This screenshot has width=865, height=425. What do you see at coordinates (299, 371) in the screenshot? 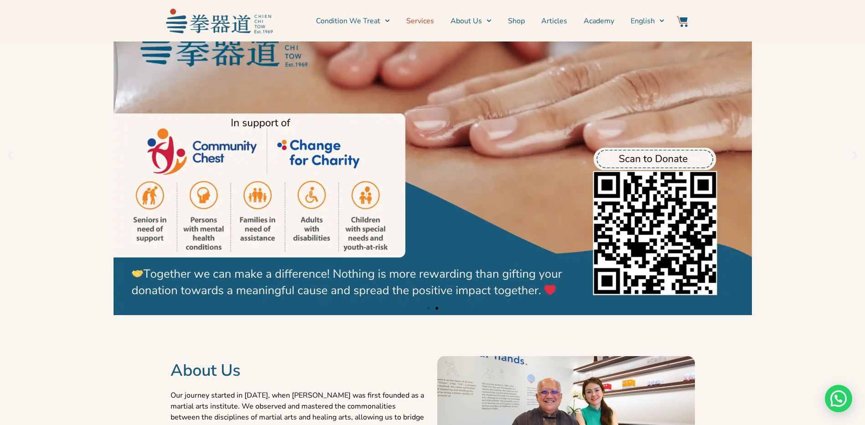
I see `h2: About Us` at bounding box center [299, 371].